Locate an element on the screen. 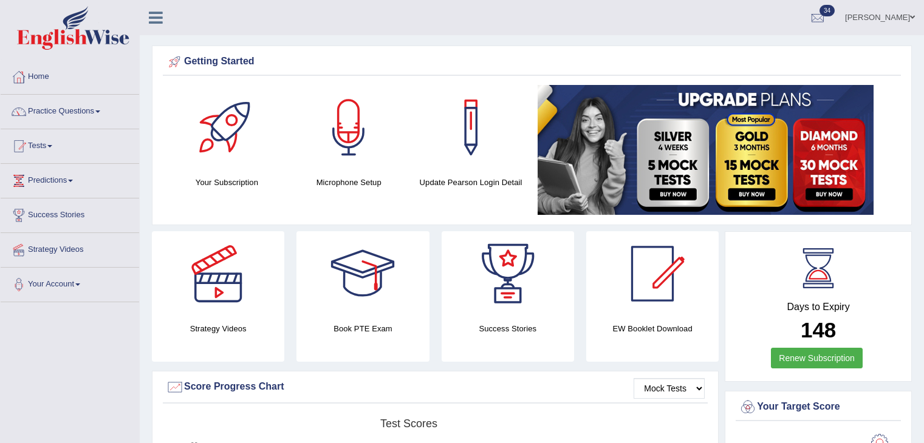 This screenshot has width=924, height=443. a: Strategy Videos is located at coordinates (70, 248).